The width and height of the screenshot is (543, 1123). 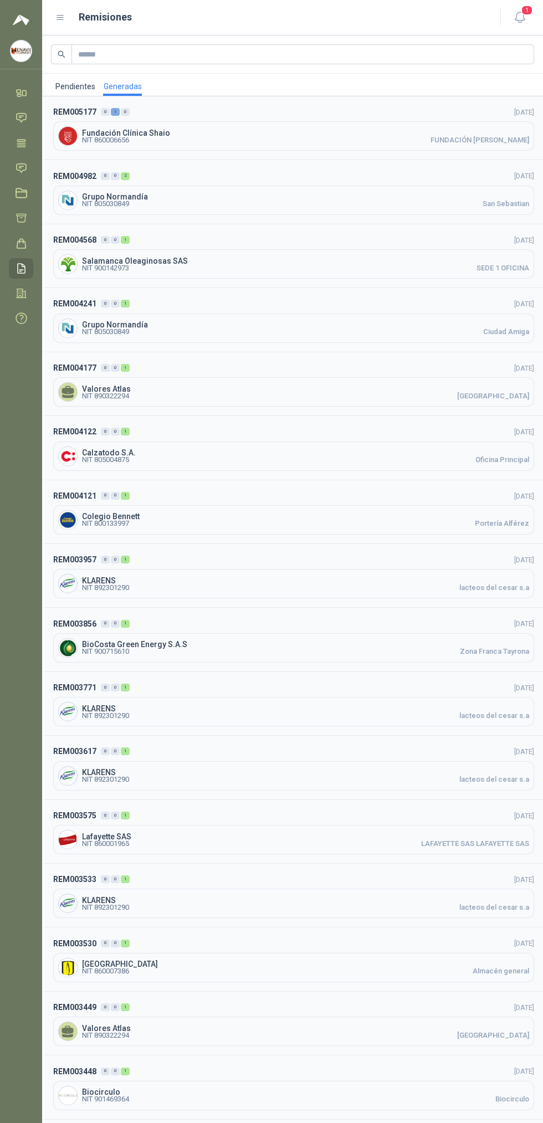 I want to click on span: REM005177, so click(x=75, y=112).